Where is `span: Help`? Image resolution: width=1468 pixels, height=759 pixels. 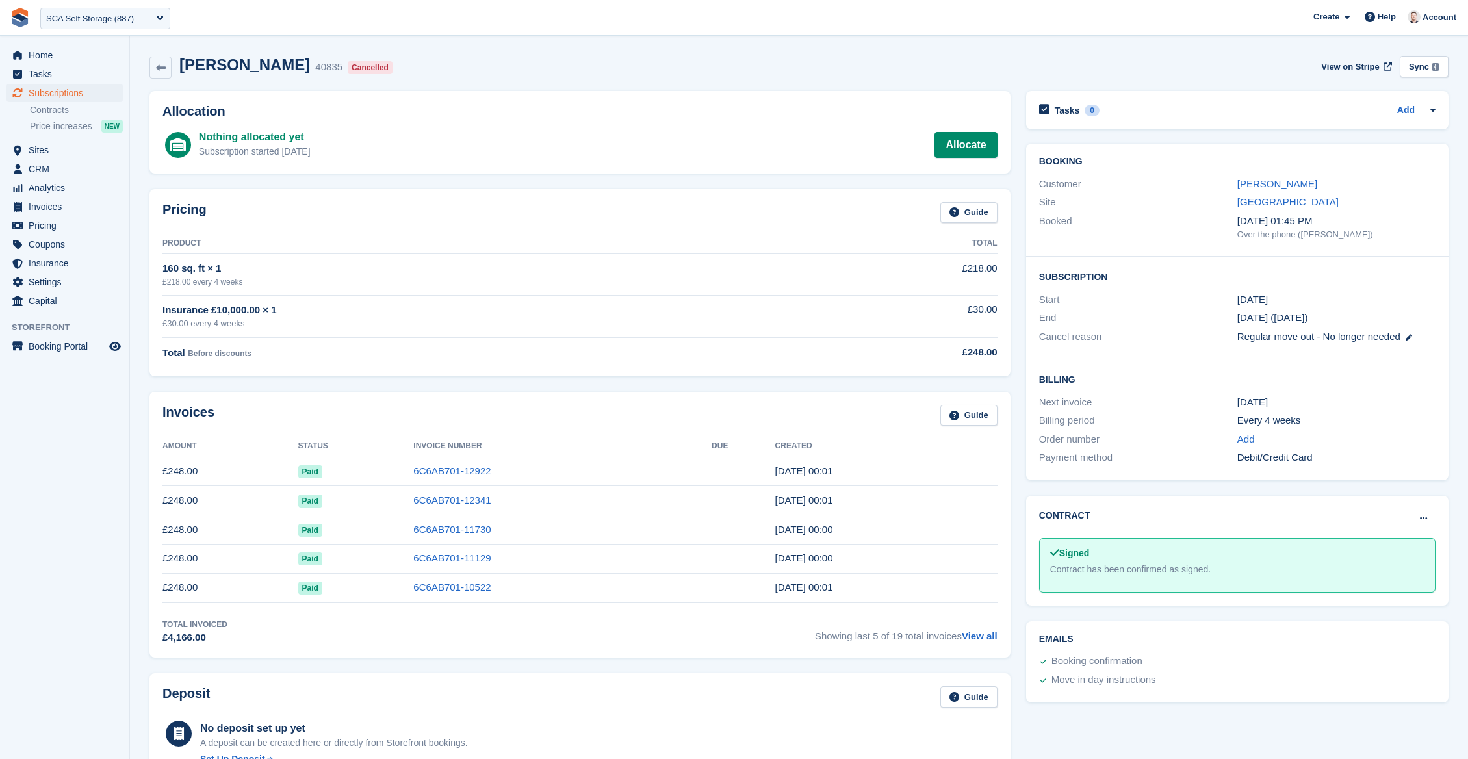
span: Help is located at coordinates (1387, 17).